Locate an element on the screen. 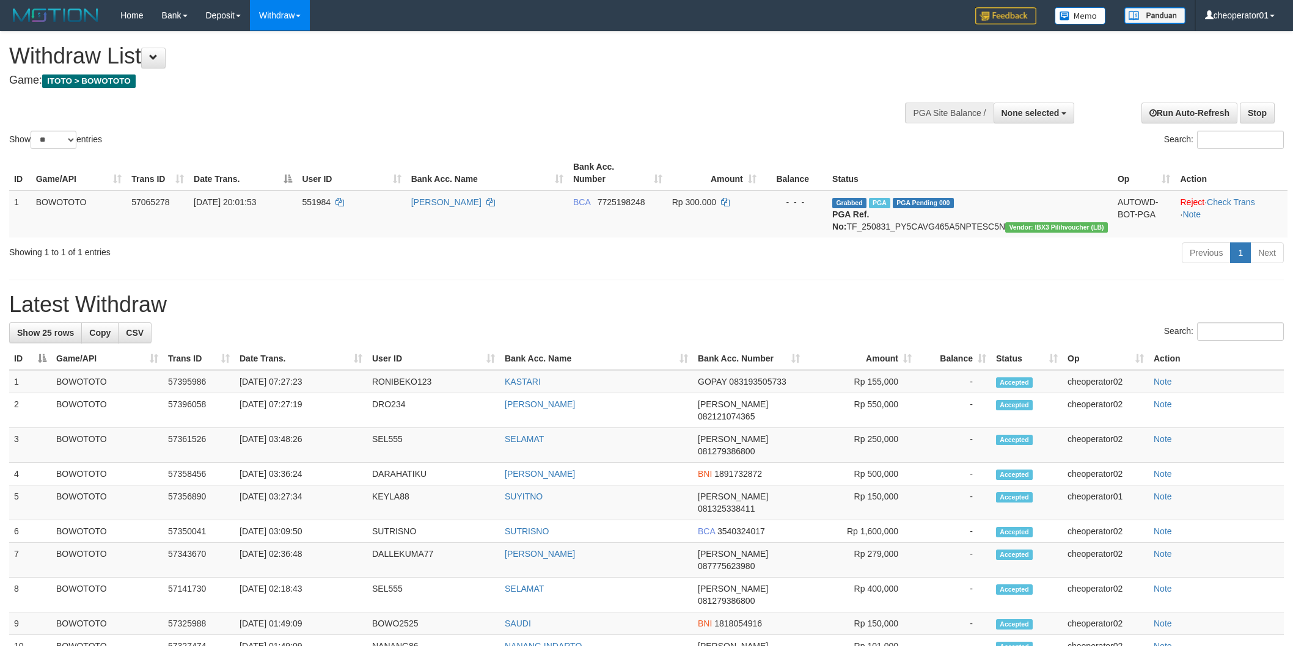 This screenshot has height=646, width=1293. div: Showing 1 to 1 of 1 entries is located at coordinates (269, 250).